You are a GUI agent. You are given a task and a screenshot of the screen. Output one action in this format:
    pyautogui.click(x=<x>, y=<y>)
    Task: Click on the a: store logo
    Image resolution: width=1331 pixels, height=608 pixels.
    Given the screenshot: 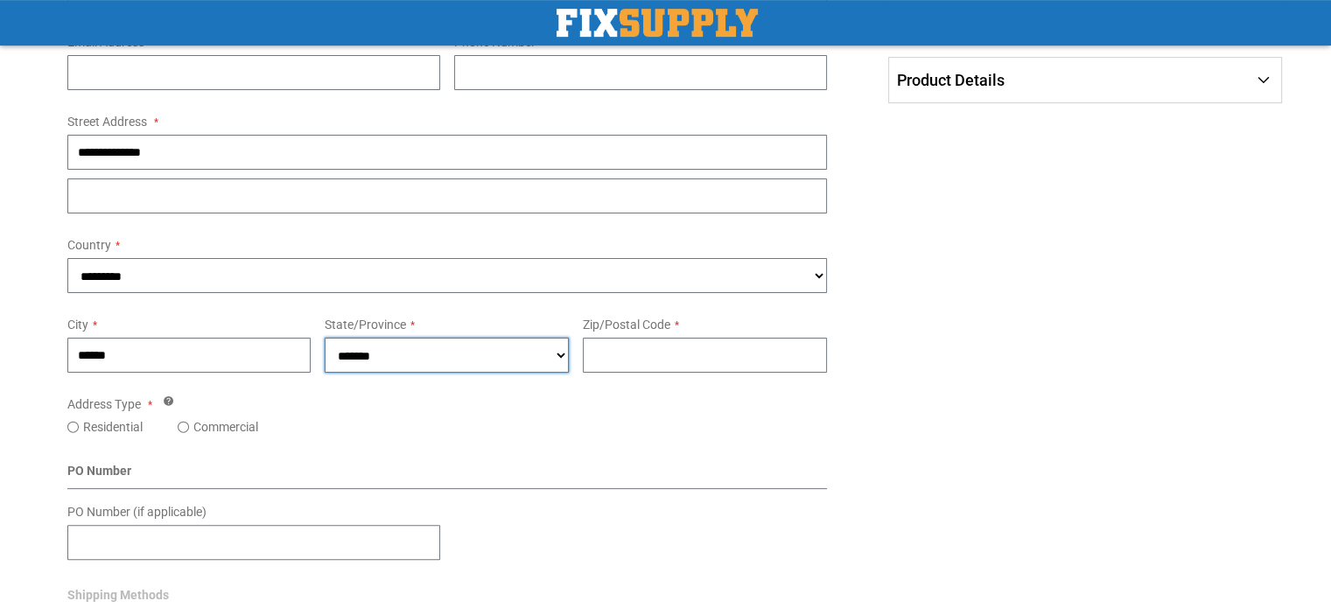 What is the action you would take?
    pyautogui.click(x=657, y=23)
    